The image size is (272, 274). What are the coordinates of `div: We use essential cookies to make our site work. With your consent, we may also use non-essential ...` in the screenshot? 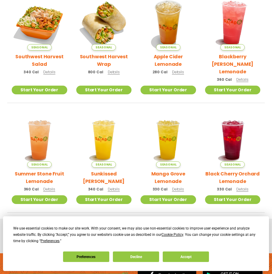 It's located at (136, 235).